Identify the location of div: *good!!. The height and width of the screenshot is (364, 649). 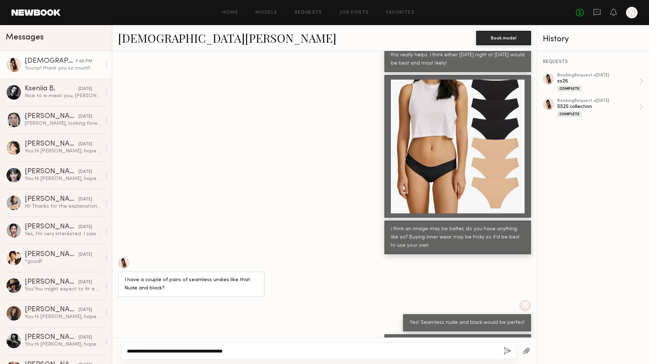
(63, 262).